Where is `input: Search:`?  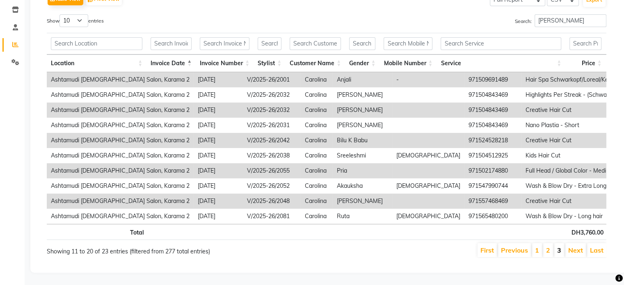 input: Search: is located at coordinates (570, 21).